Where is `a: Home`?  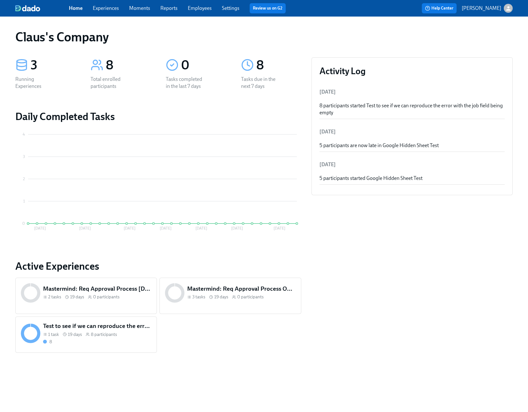
a: Home is located at coordinates (76, 8).